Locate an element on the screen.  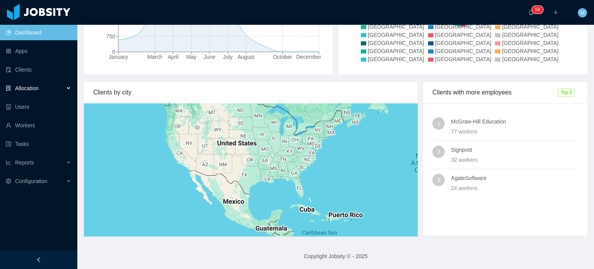
div: Clients with more employees is located at coordinates (494, 92).